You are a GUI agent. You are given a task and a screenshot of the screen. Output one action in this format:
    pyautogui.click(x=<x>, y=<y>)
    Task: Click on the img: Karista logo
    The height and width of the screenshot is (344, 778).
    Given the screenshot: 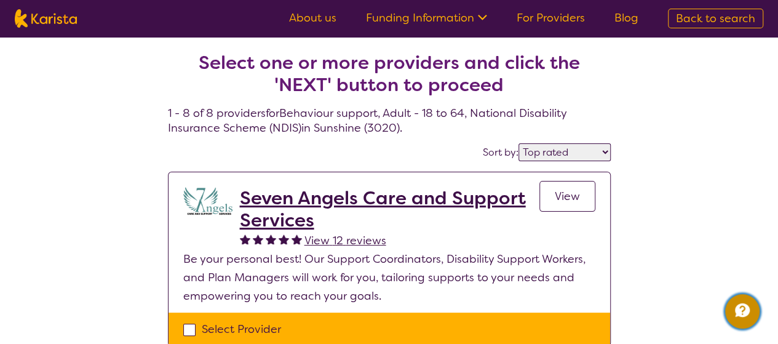 What is the action you would take?
    pyautogui.click(x=45, y=18)
    